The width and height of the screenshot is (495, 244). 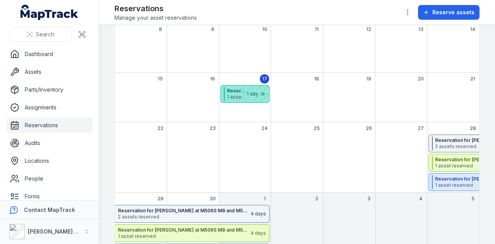 I want to click on span: 11, so click(x=316, y=29).